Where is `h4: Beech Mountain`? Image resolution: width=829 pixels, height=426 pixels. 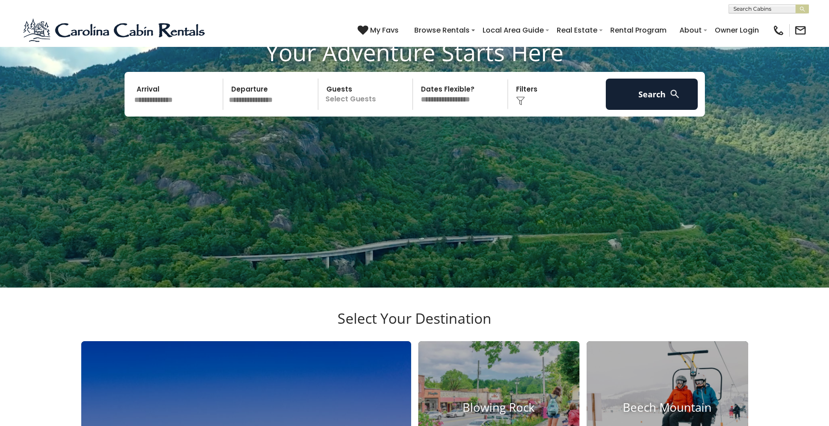 h4: Beech Mountain is located at coordinates (667, 407).